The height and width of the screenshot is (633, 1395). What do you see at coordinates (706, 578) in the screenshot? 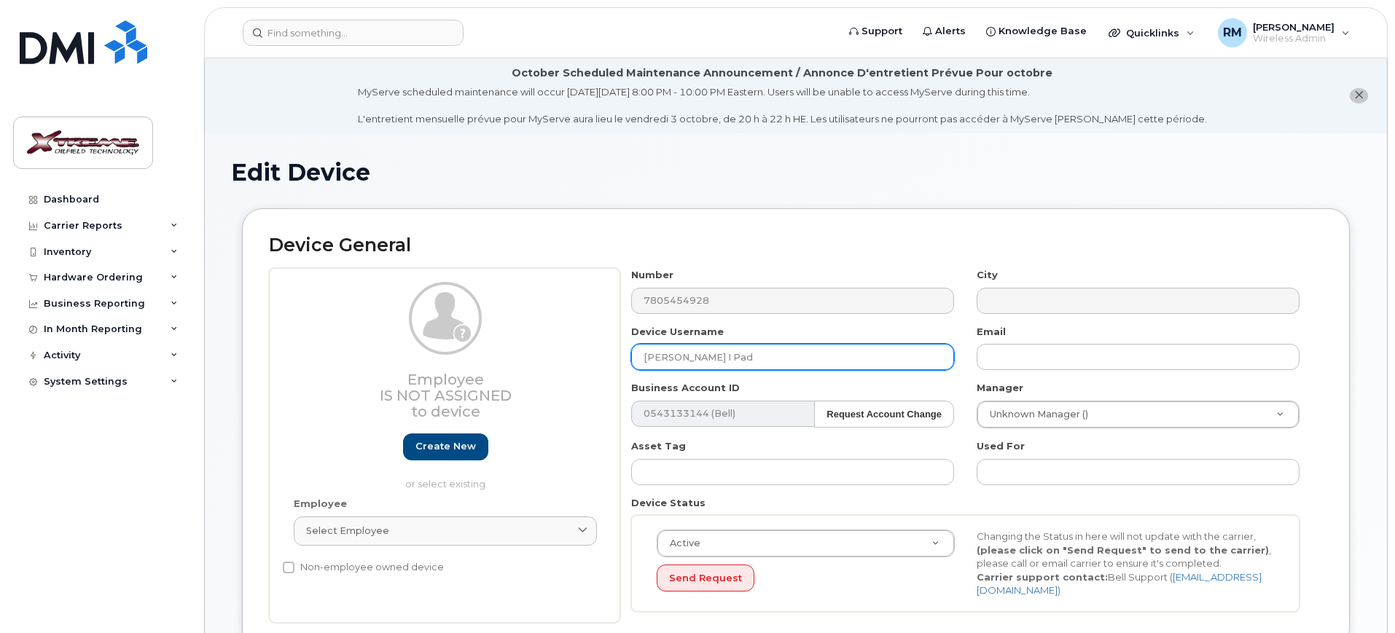
I see `button: Send Request` at bounding box center [706, 578].